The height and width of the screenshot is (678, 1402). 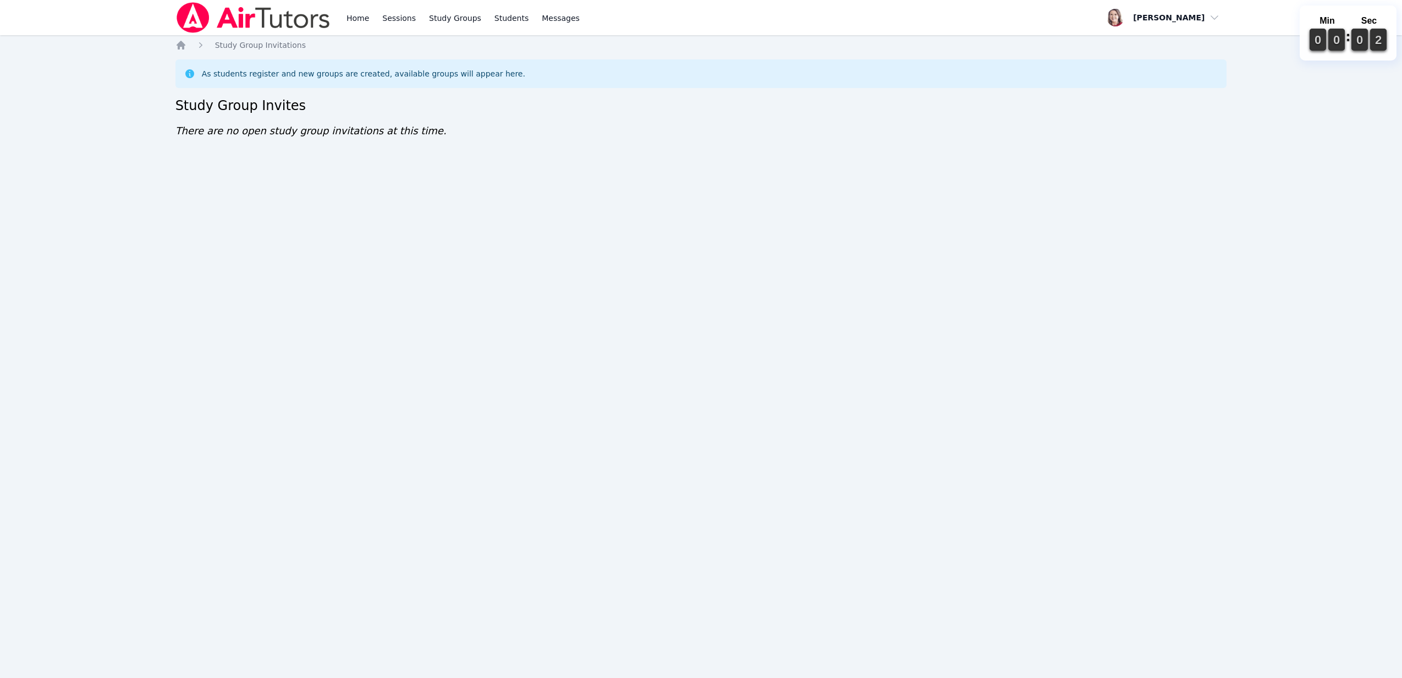 What do you see at coordinates (311, 130) in the screenshot?
I see `span: There are no open study group invitations at this time.` at bounding box center [311, 130].